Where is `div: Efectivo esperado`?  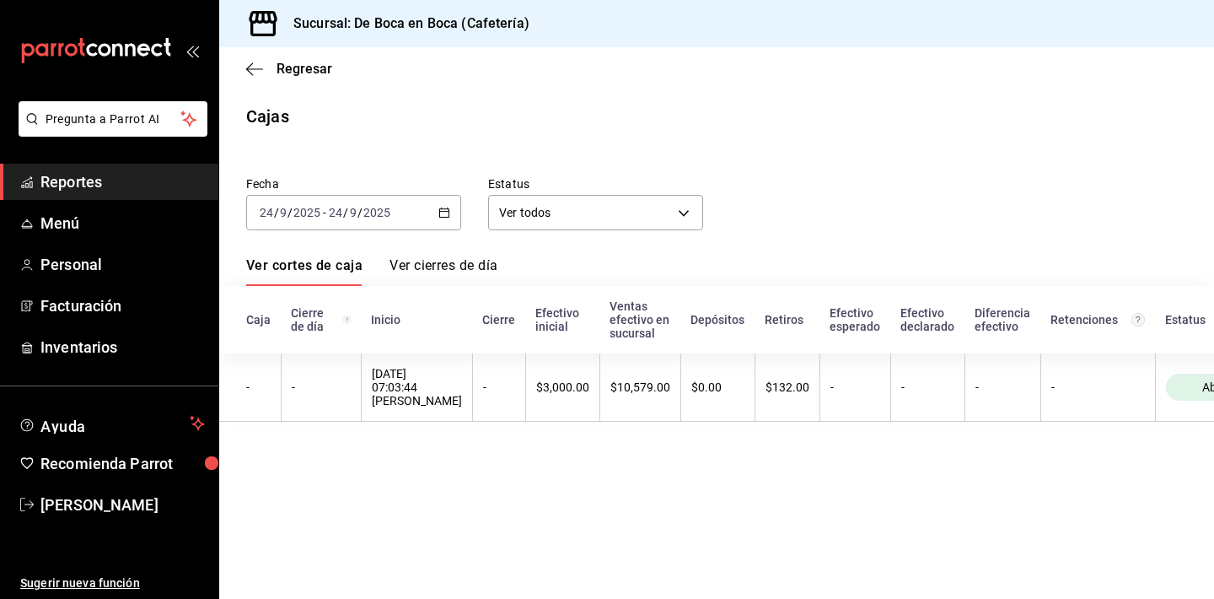 div: Efectivo esperado is located at coordinates (855, 320).